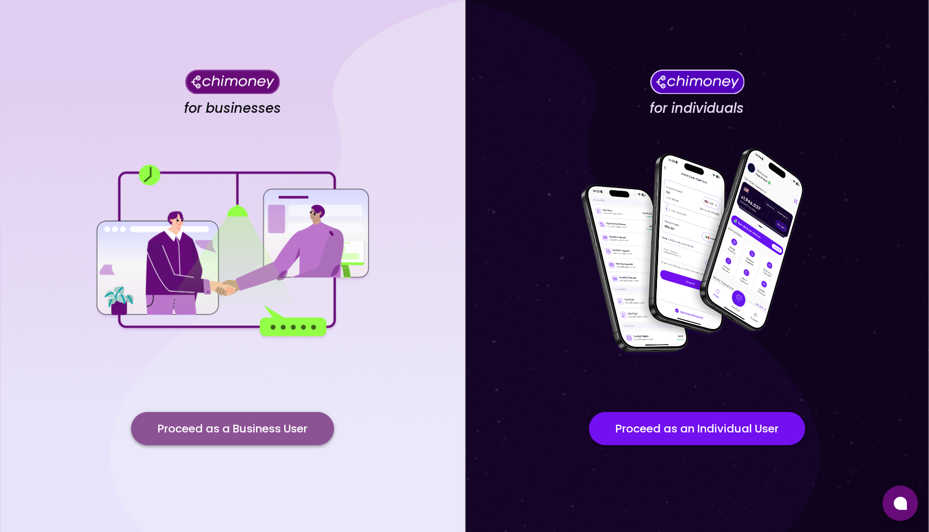  I want to click on h4: for individuals, so click(697, 108).